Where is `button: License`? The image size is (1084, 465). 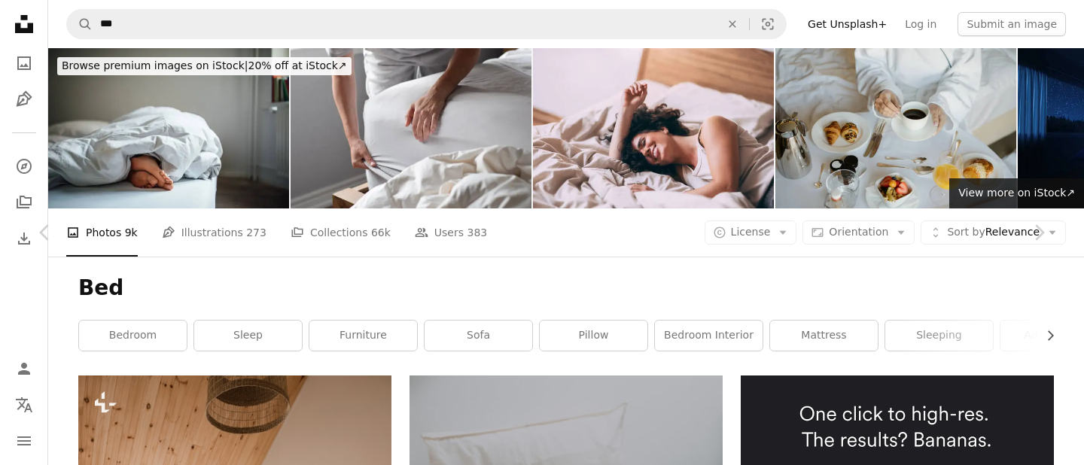 button: License is located at coordinates (751, 233).